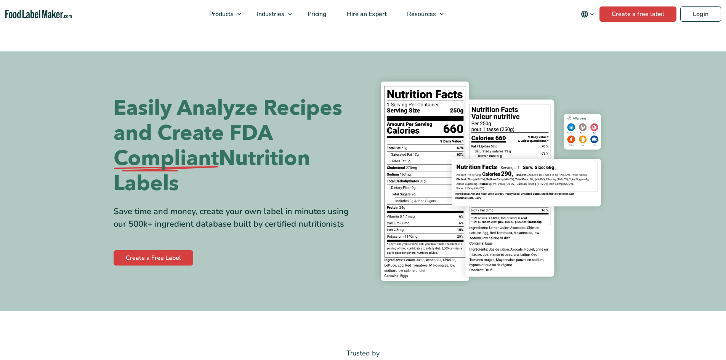  What do you see at coordinates (270, 14) in the screenshot?
I see `span: Industries` at bounding box center [270, 14].